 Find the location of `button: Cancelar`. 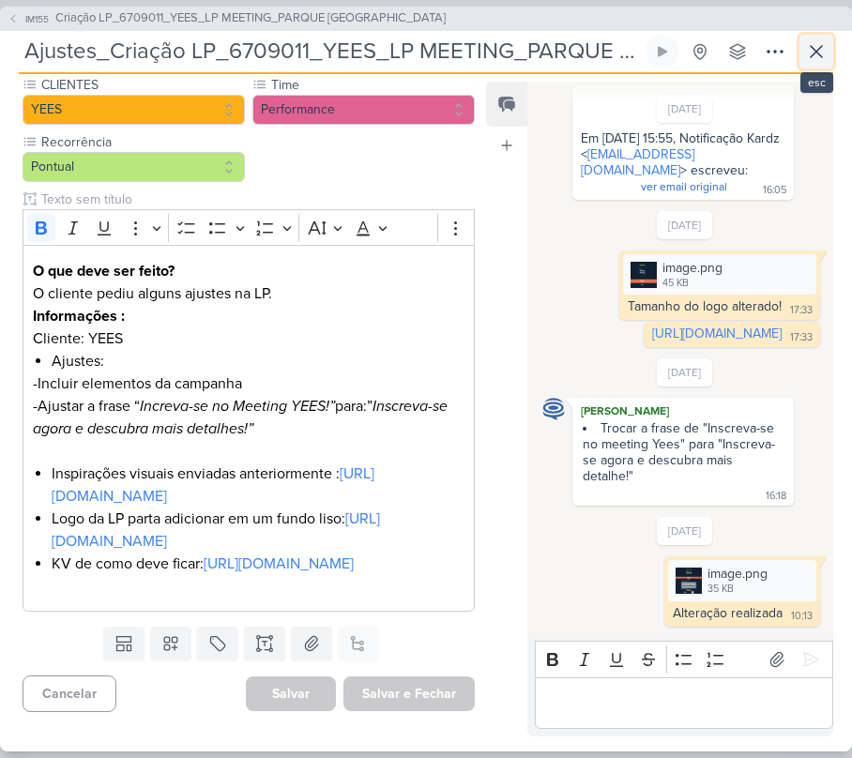

button: Cancelar is located at coordinates (69, 693).